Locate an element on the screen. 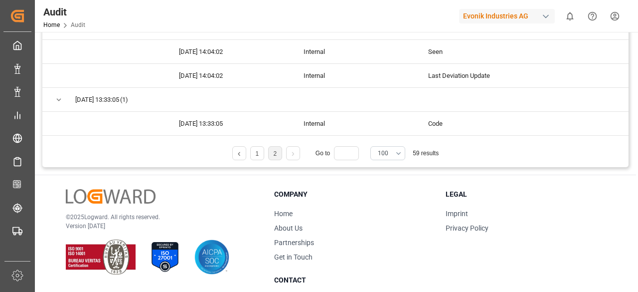 This screenshot has width=638, height=292. a: Partnerships is located at coordinates (294, 242).